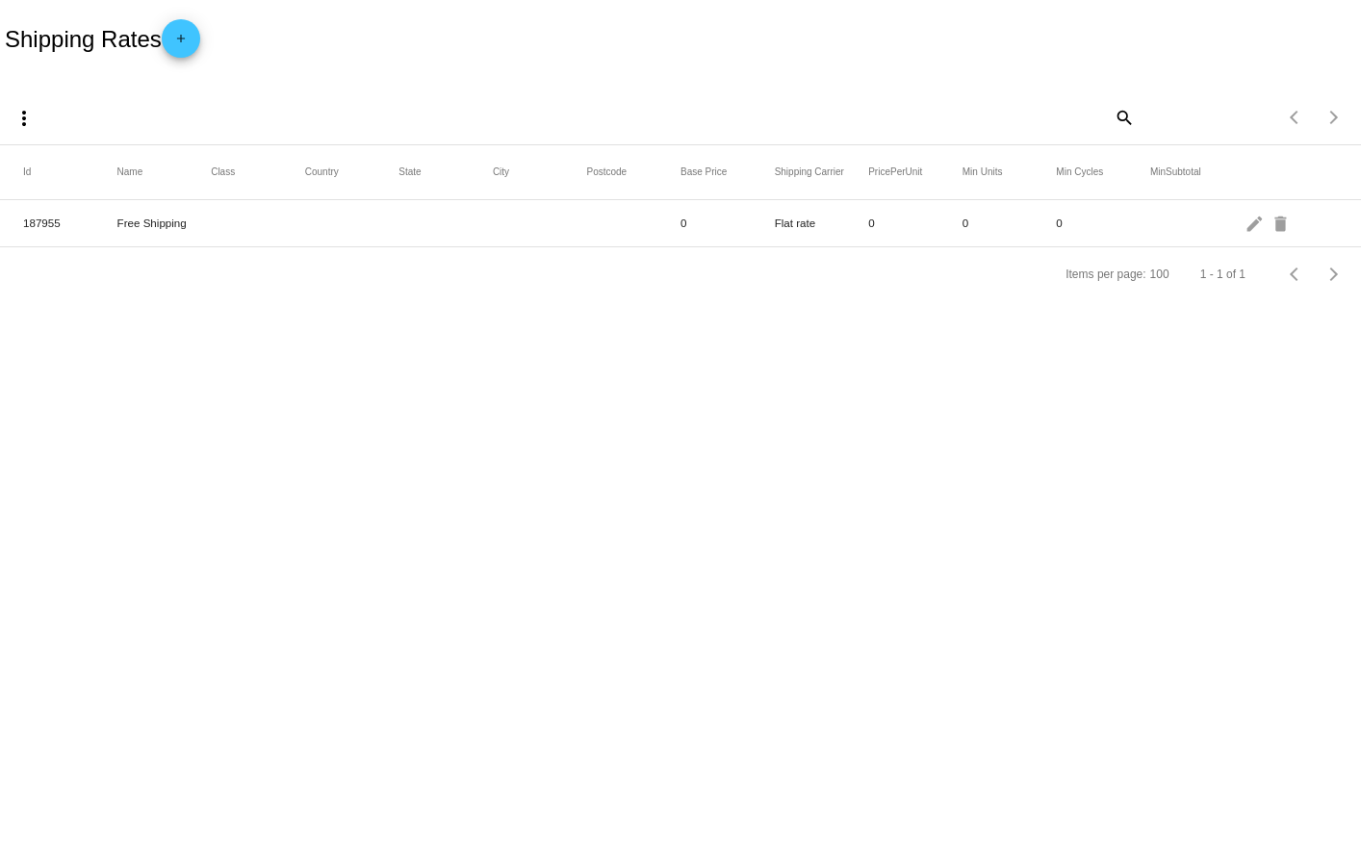  I want to click on mat-icon: search, so click(1123, 116).